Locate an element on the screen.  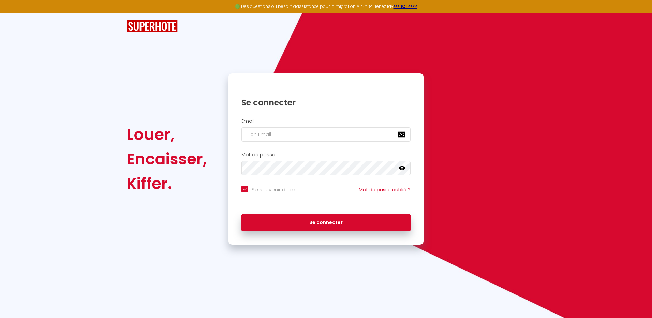
a: >>> ICI <<<< is located at coordinates (405, 6).